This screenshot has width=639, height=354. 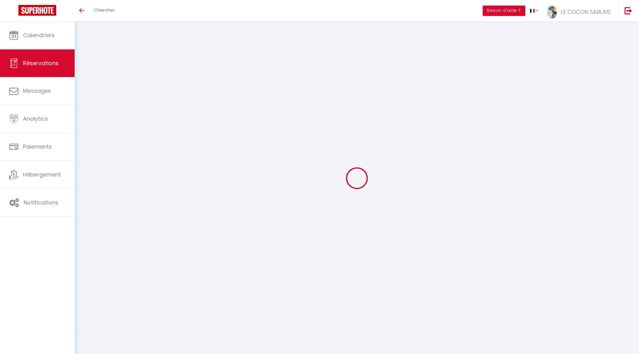 What do you see at coordinates (42, 174) in the screenshot?
I see `span: Hébergement` at bounding box center [42, 174].